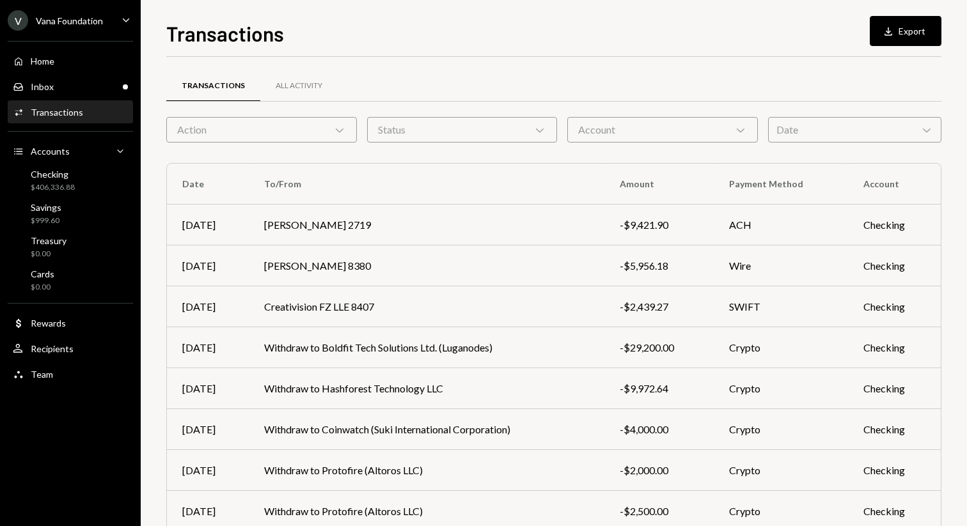 This screenshot has width=967, height=526. What do you see at coordinates (659, 471) in the screenshot?
I see `div: -$2,000.00` at bounding box center [659, 471].